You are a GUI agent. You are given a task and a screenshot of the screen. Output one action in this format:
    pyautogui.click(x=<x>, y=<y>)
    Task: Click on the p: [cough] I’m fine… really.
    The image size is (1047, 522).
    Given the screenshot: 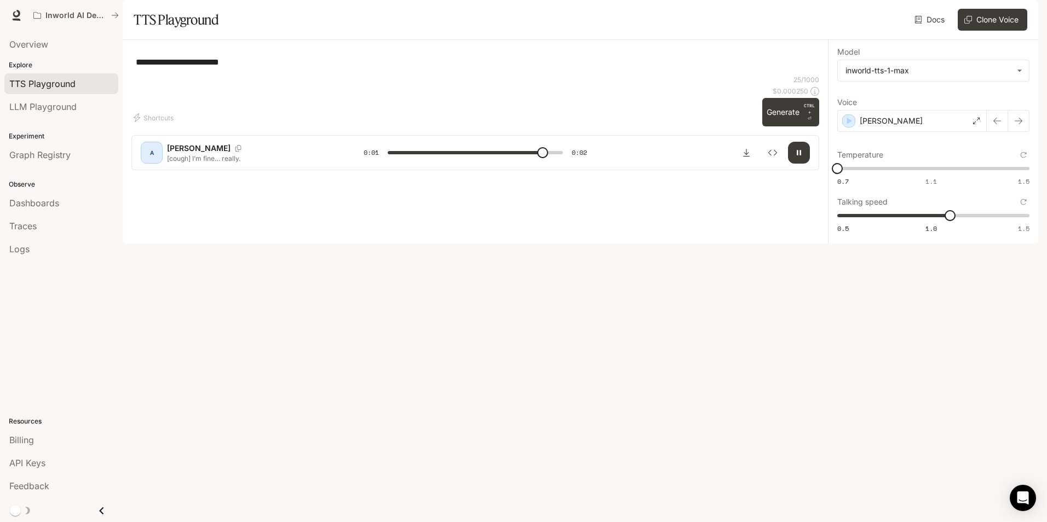 What is the action you would take?
    pyautogui.click(x=252, y=158)
    